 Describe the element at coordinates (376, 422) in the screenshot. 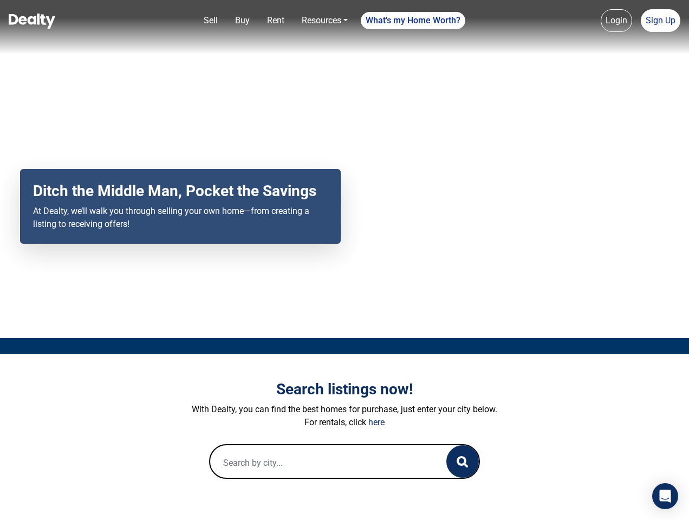

I see `a: here` at that location.